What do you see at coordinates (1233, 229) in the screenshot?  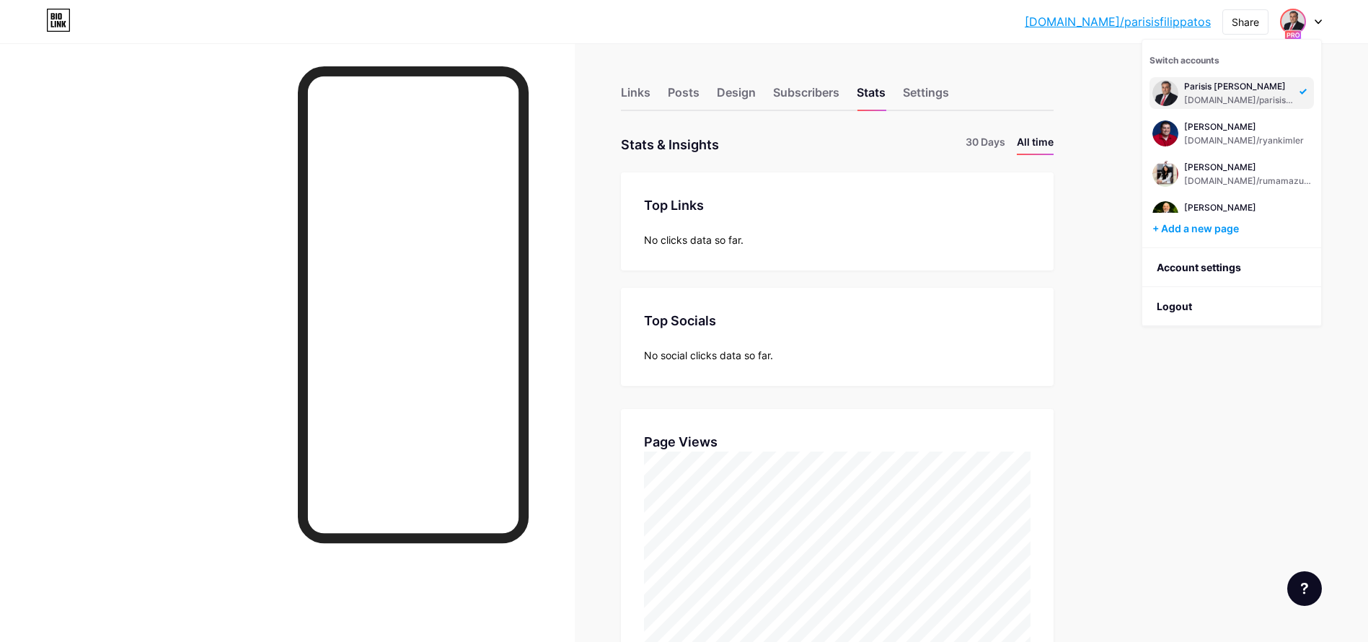 I see `div: + Add a new page` at bounding box center [1233, 229].